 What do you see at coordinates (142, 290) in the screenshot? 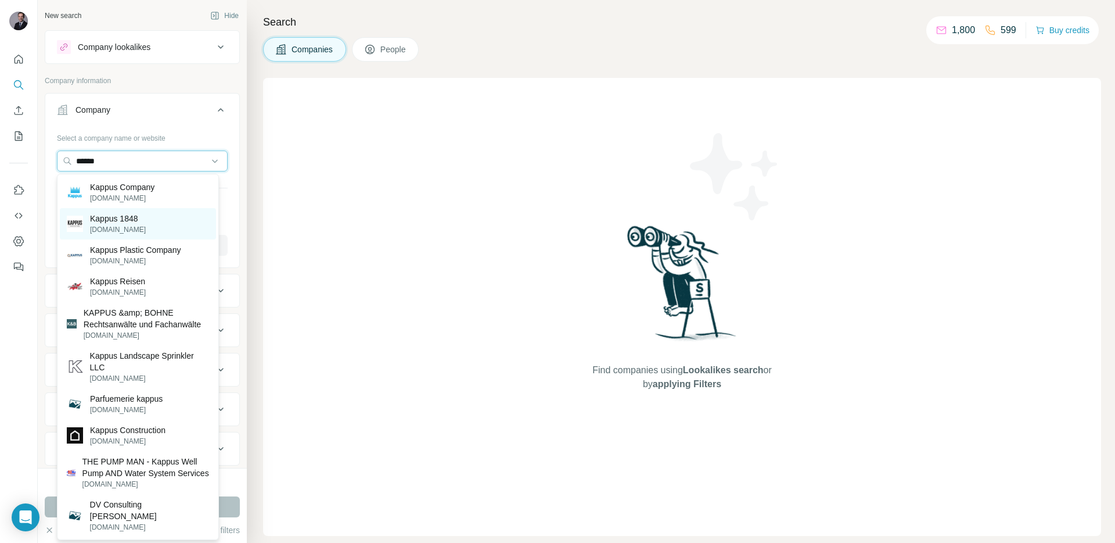
I see `button: Industry` at bounding box center [142, 290].